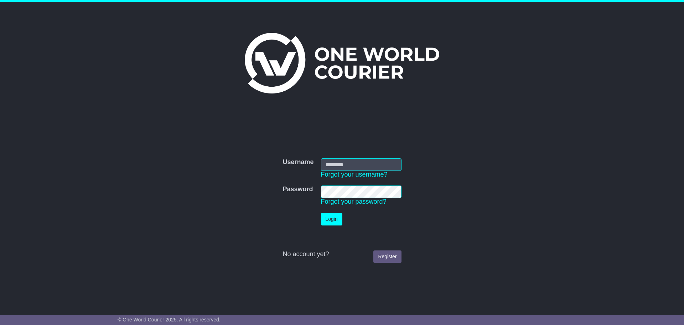 The height and width of the screenshot is (325, 684). What do you see at coordinates (169, 319) in the screenshot?
I see `span: © One World Courier 2025. All rights reserved.` at bounding box center [169, 319].